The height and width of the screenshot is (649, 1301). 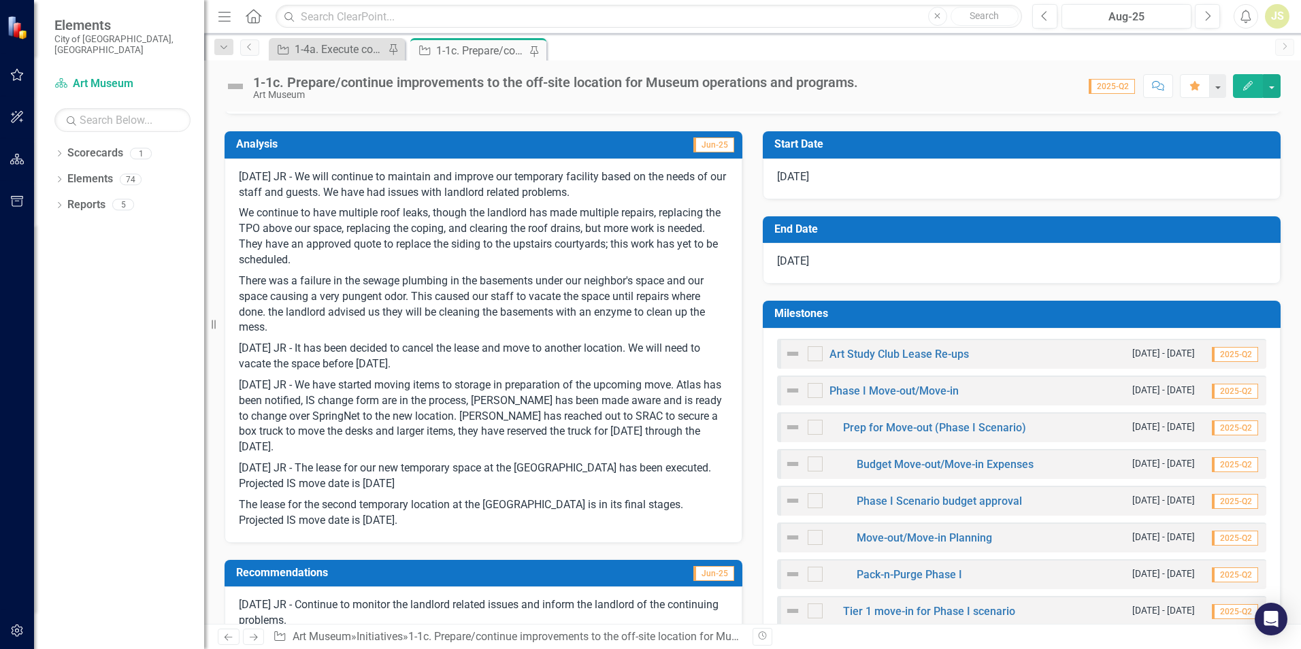 I want to click on h3: Start Date, so click(x=1024, y=144).